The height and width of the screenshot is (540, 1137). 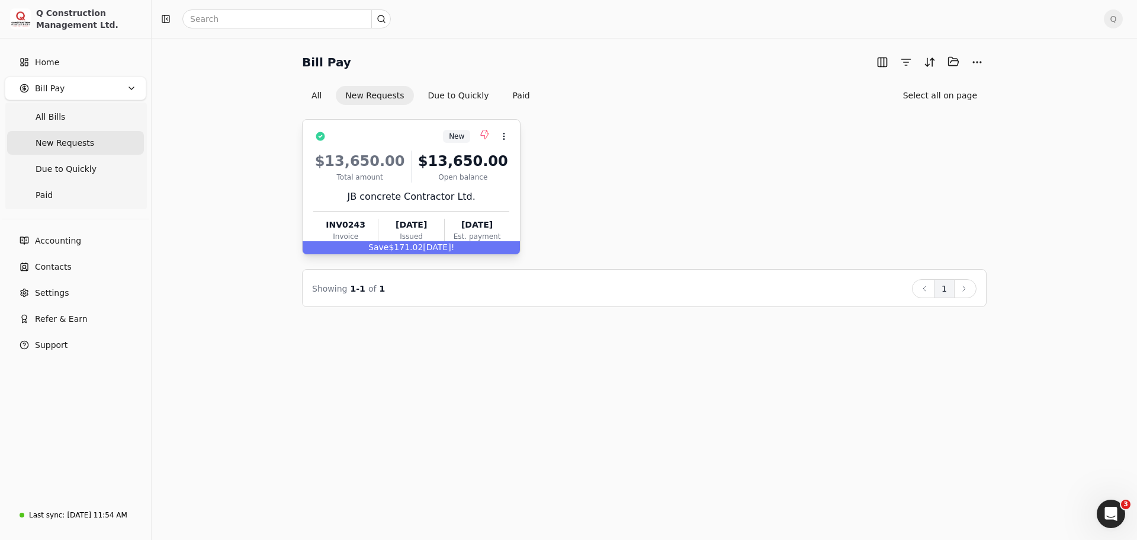 I want to click on span: Bill Pay, so click(x=50, y=88).